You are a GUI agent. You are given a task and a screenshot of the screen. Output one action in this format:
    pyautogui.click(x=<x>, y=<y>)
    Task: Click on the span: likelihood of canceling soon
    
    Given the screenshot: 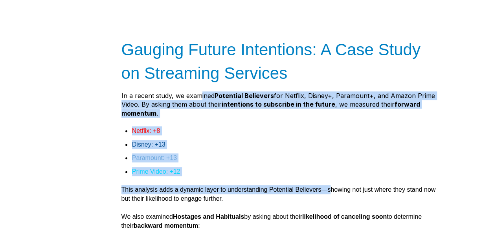 What is the action you would take?
    pyautogui.click(x=344, y=217)
    